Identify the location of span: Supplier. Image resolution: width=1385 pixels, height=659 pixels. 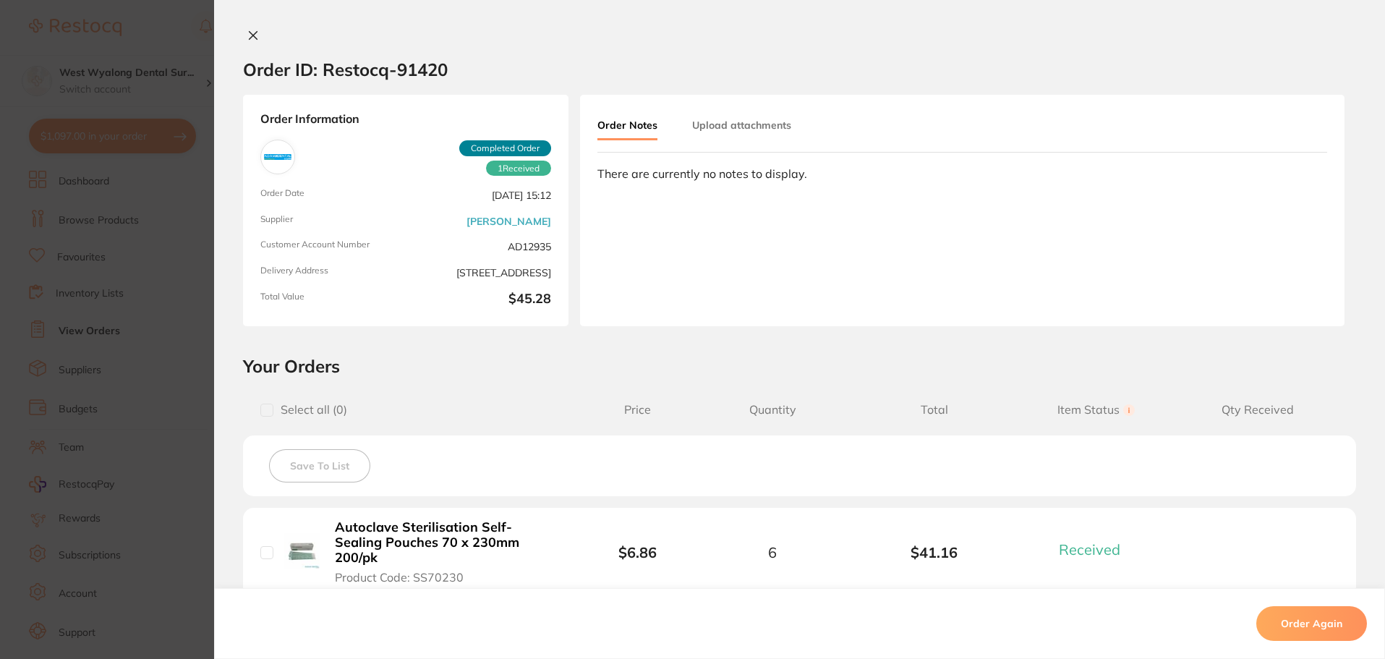
(330, 221).